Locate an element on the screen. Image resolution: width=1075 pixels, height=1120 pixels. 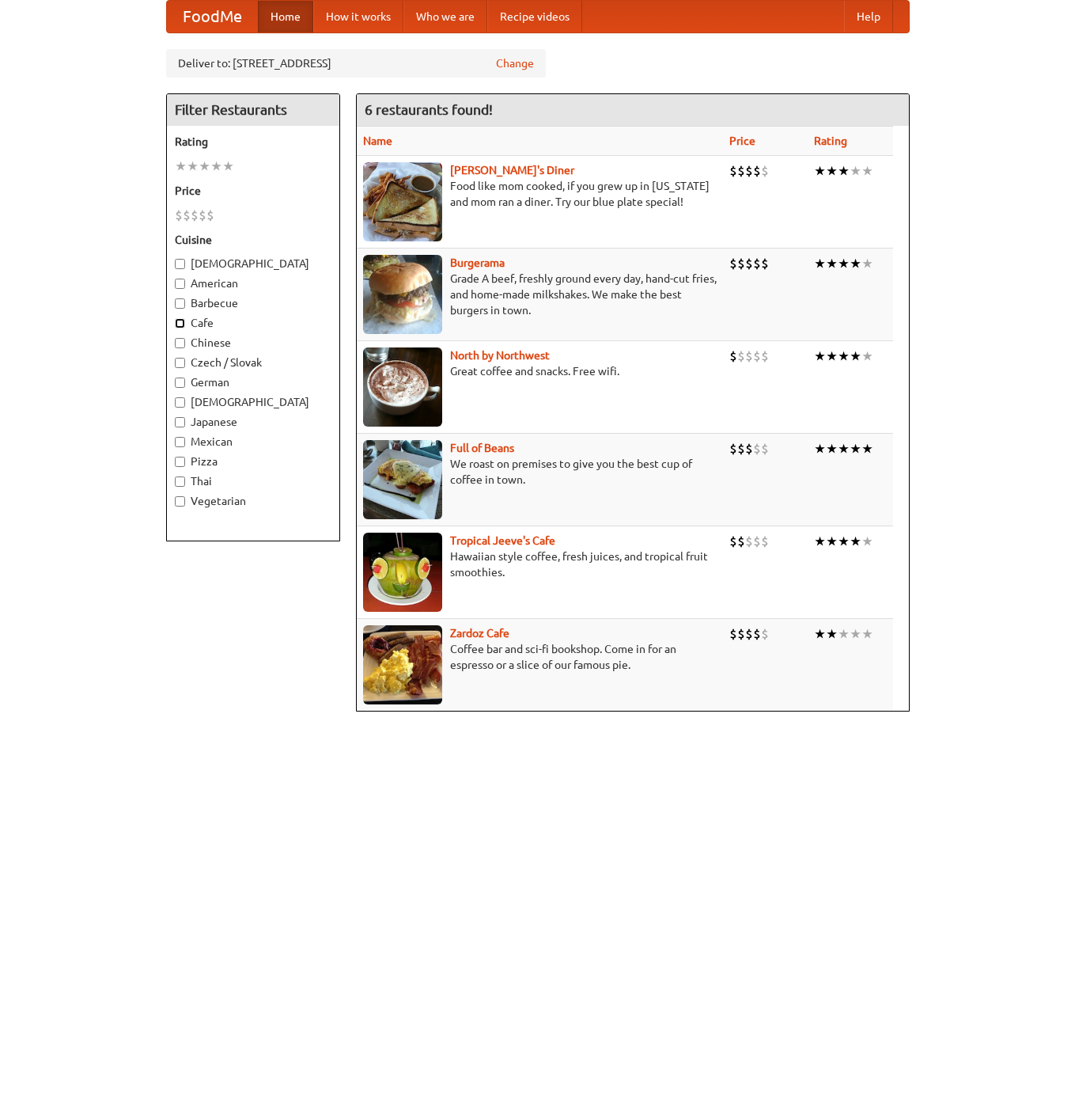
label: Thai is located at coordinates (254, 482).